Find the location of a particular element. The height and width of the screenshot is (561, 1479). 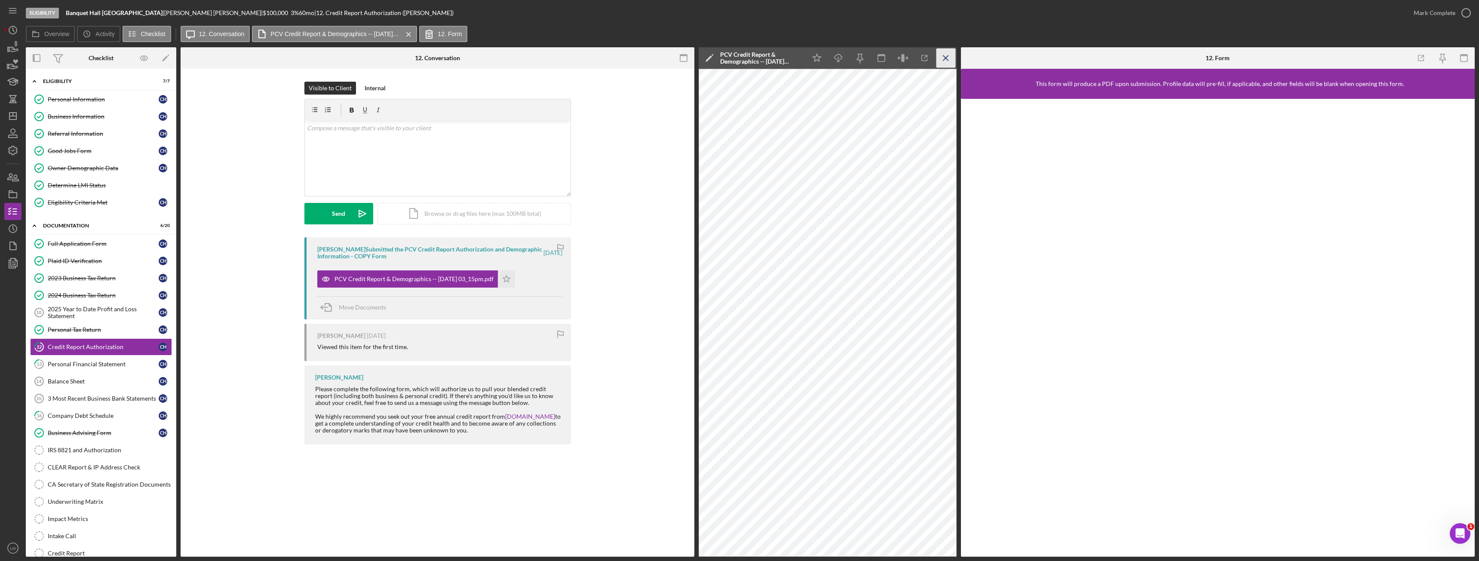

div: 60 mo is located at coordinates (306, 13).